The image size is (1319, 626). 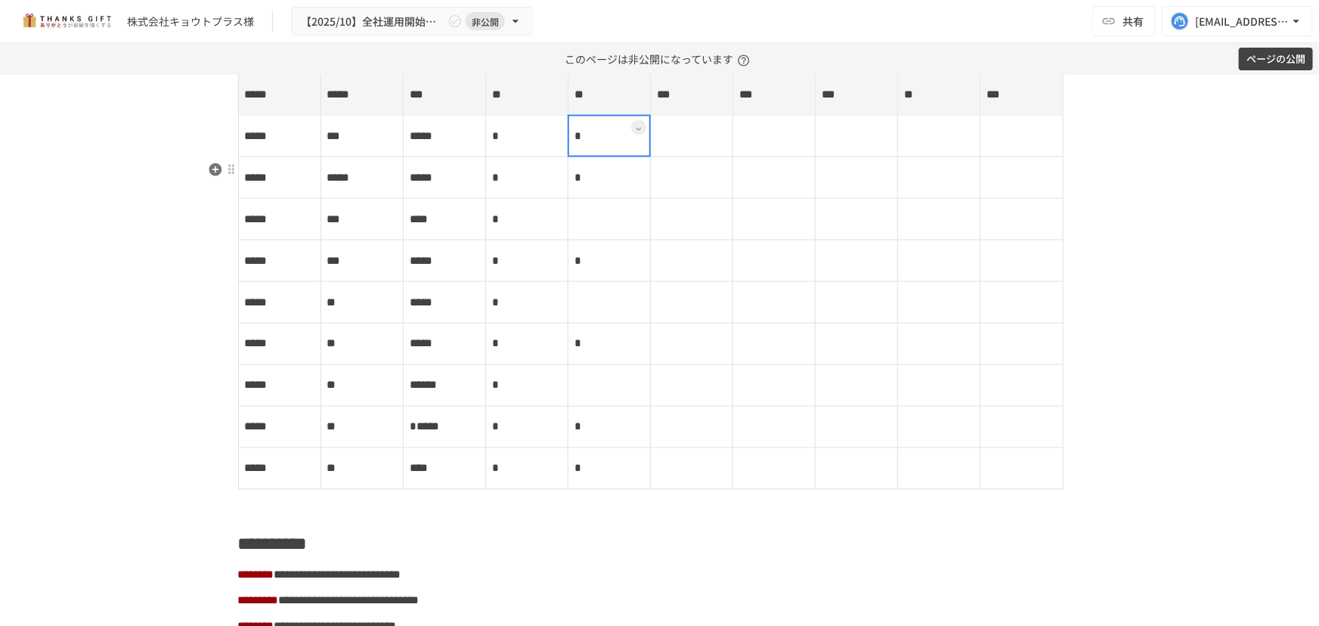 I want to click on button: ページの公開, so click(x=1276, y=59).